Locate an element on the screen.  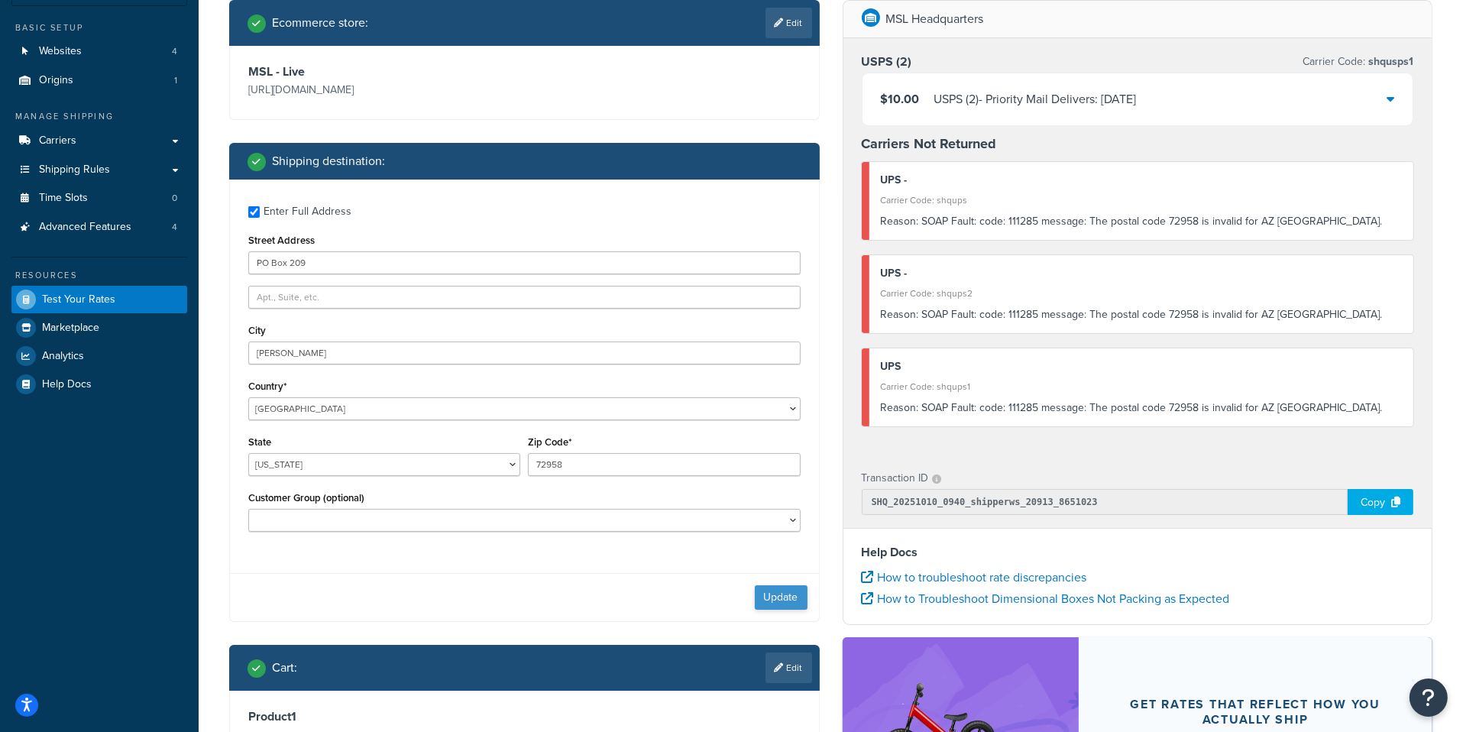
p: Transaction ID is located at coordinates (896, 478).